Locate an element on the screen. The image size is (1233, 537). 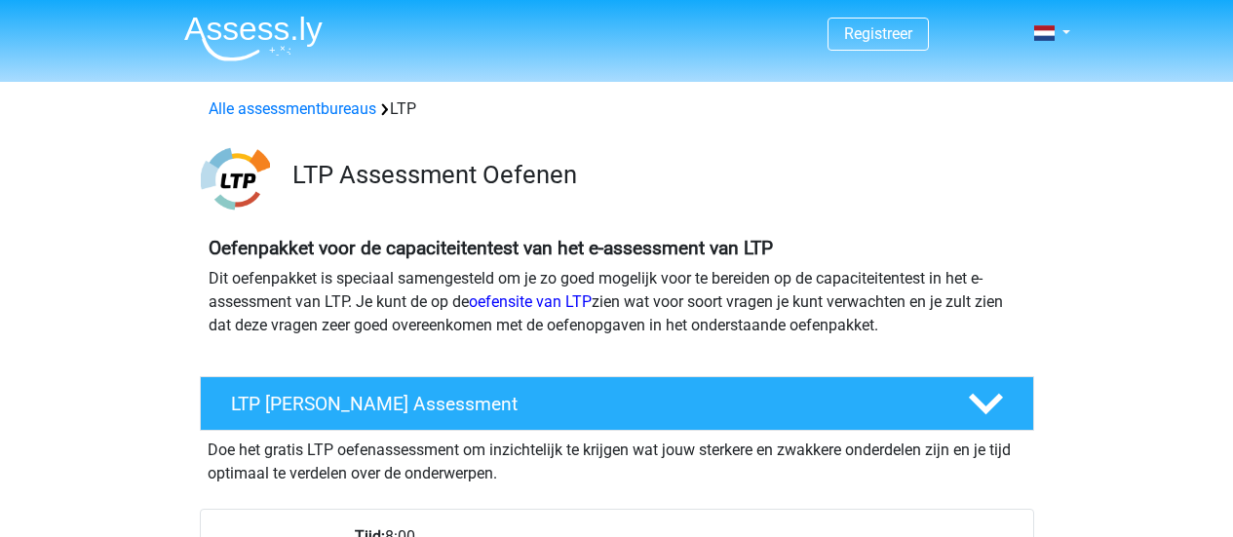
a: Registreer is located at coordinates (879, 33).